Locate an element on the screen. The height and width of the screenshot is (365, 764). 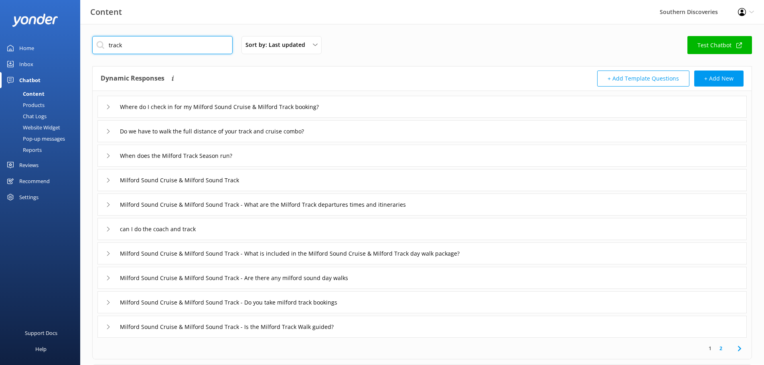
img: yonder-white-logo.png is located at coordinates (35, 20).